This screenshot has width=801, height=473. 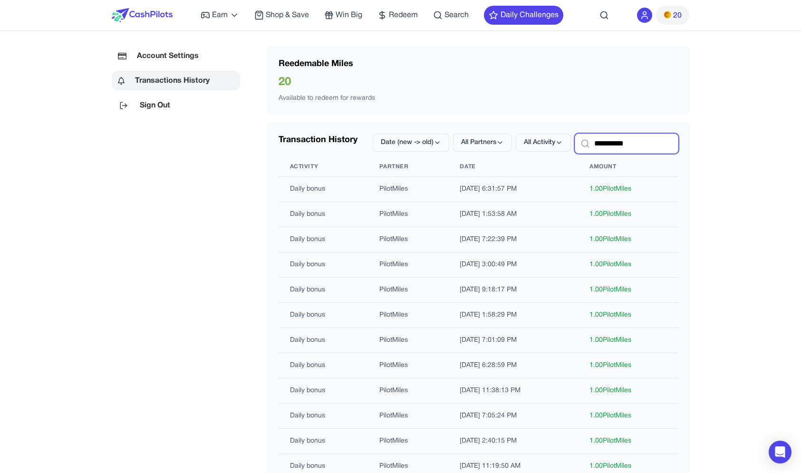 I want to click on button: Daily Challenges, so click(x=523, y=15).